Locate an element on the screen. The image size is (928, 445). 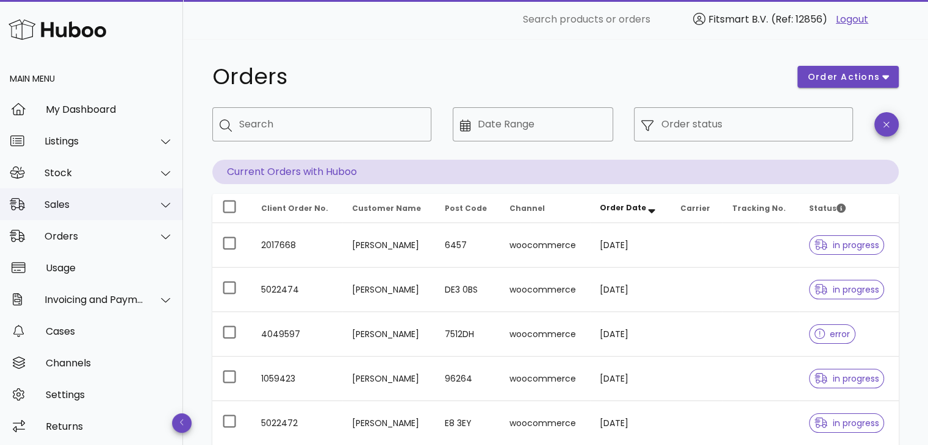
p: Current Orders with Huboo is located at coordinates (555, 172).